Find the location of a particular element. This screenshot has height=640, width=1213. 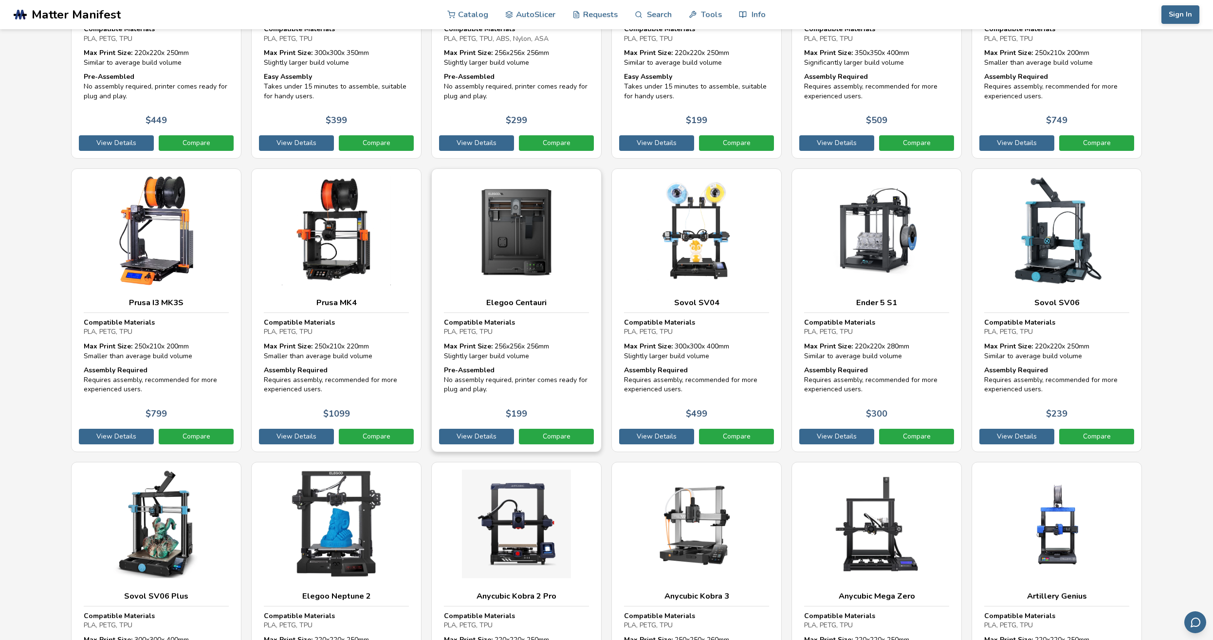

div: 300 x 300 x 350 mm Slightly larger build volume is located at coordinates (336, 57).